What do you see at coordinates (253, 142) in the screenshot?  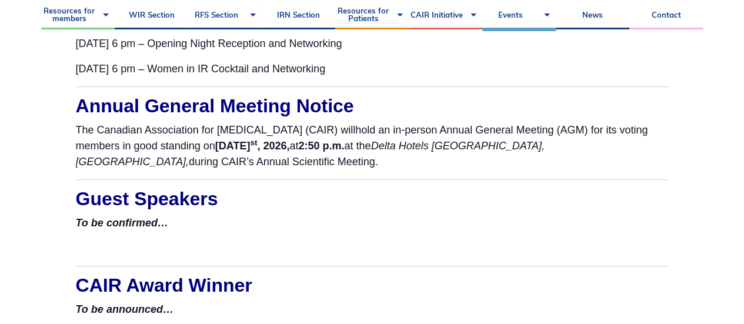 I see `sup: st` at bounding box center [253, 142].